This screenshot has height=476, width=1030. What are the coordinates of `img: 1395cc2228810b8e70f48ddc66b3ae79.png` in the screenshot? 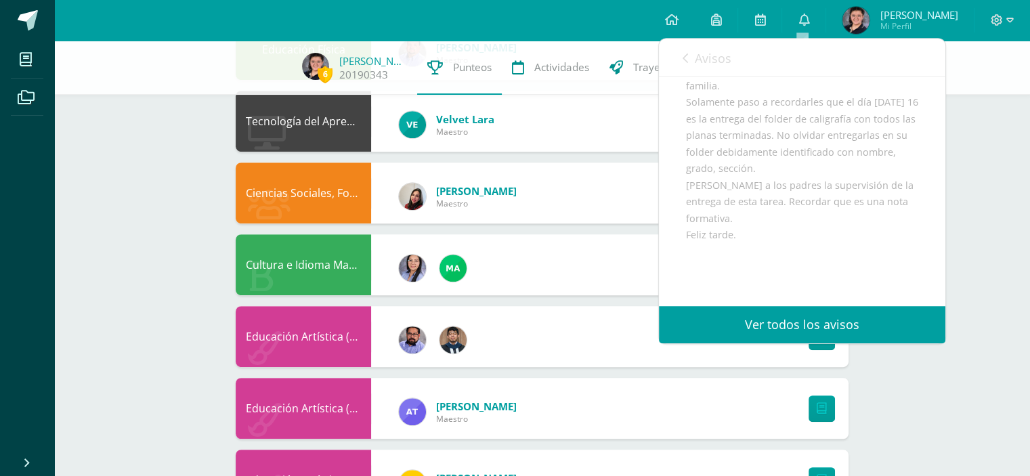 It's located at (453, 340).